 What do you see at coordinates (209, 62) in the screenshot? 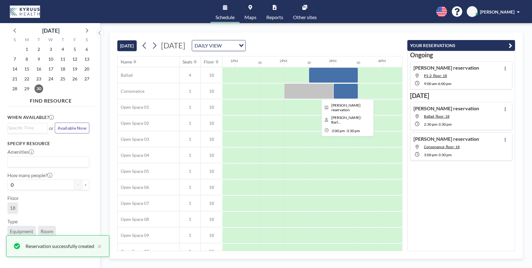
I see `div: Floor` at bounding box center [209, 62].